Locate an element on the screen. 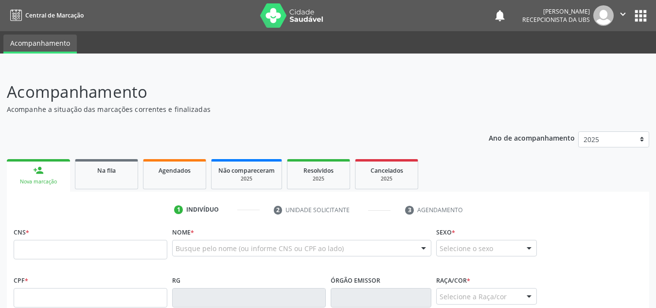 The width and height of the screenshot is (656, 308). p: Acompanhamento is located at coordinates (231, 92).